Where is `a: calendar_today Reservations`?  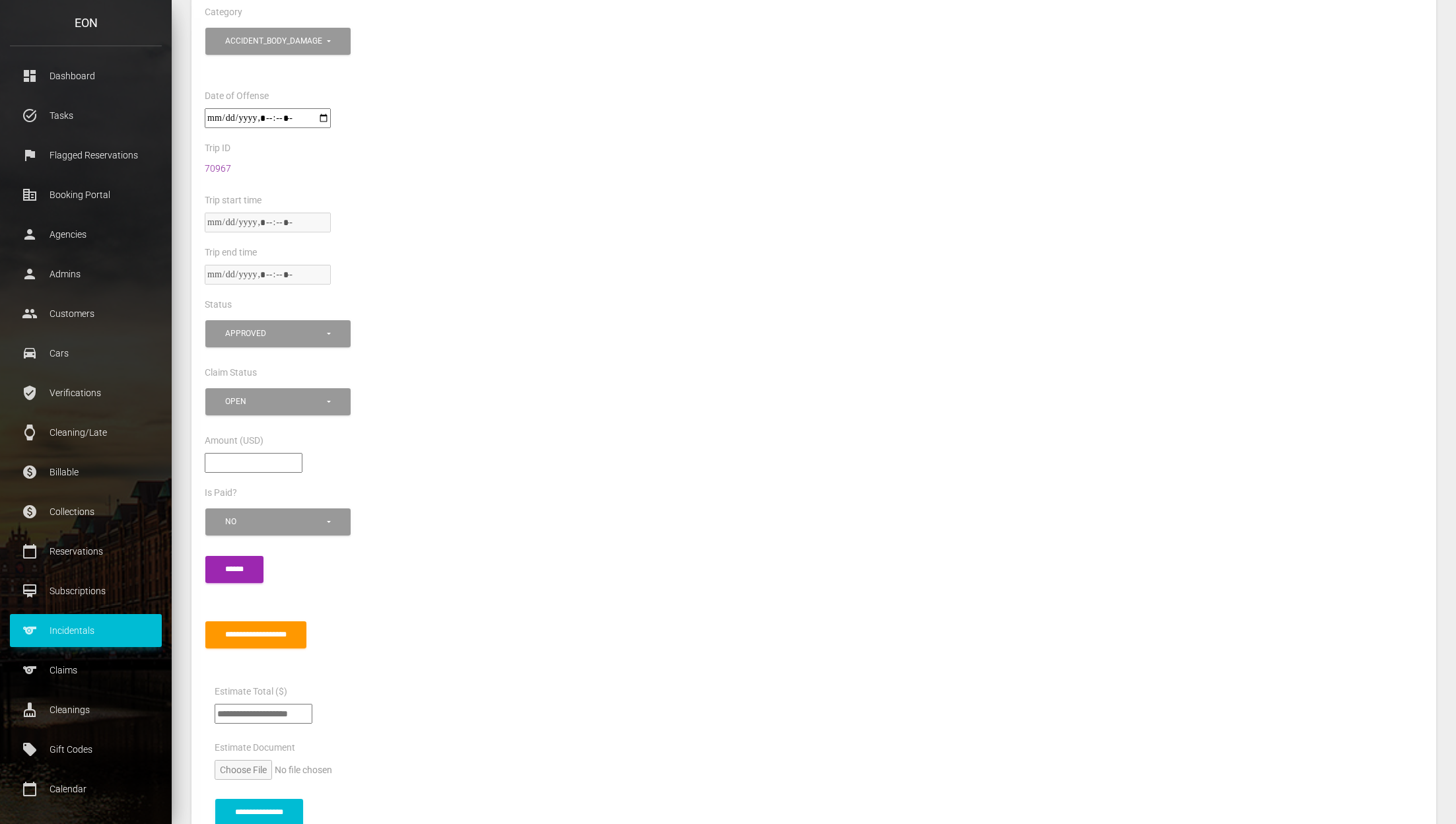
a: calendar_today Reservations is located at coordinates (86, 551).